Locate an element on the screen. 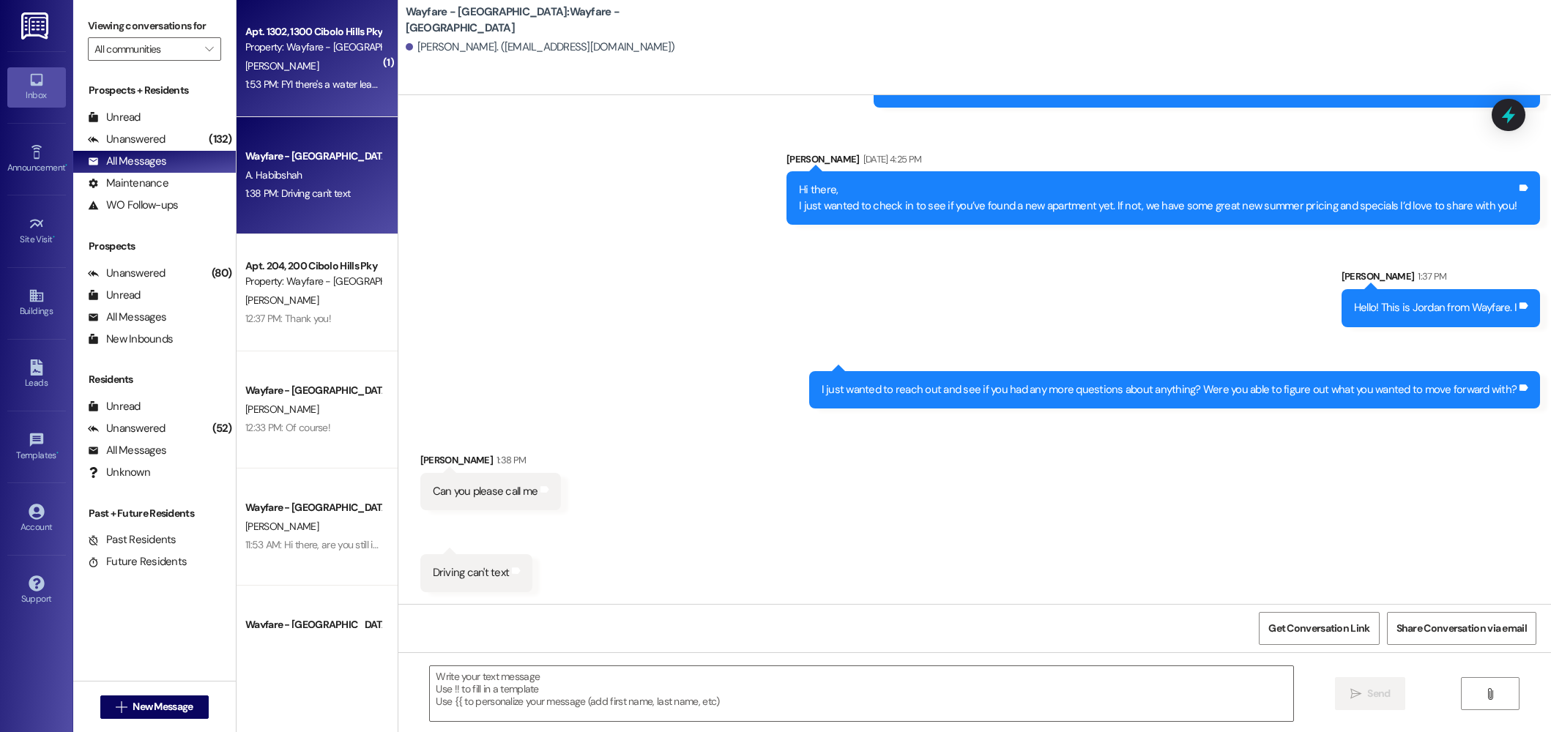  div: 1:37 PM is located at coordinates (1430, 276).